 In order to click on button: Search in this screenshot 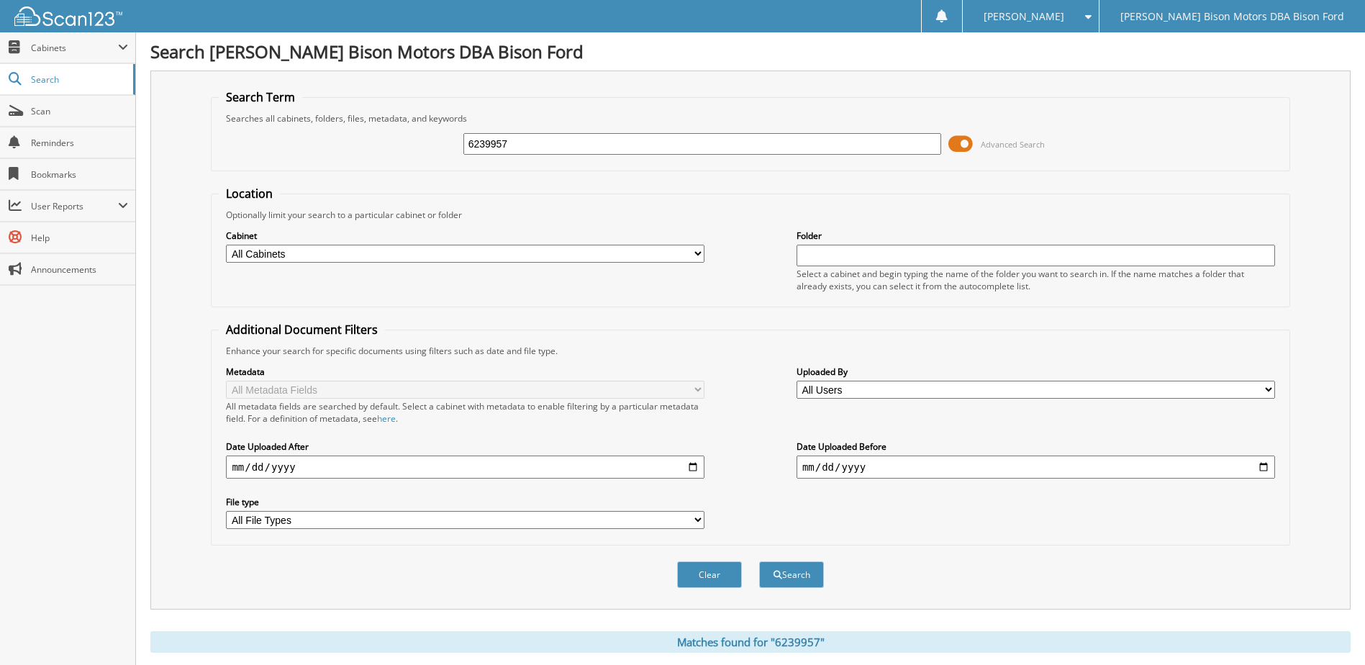, I will do `click(791, 574)`.